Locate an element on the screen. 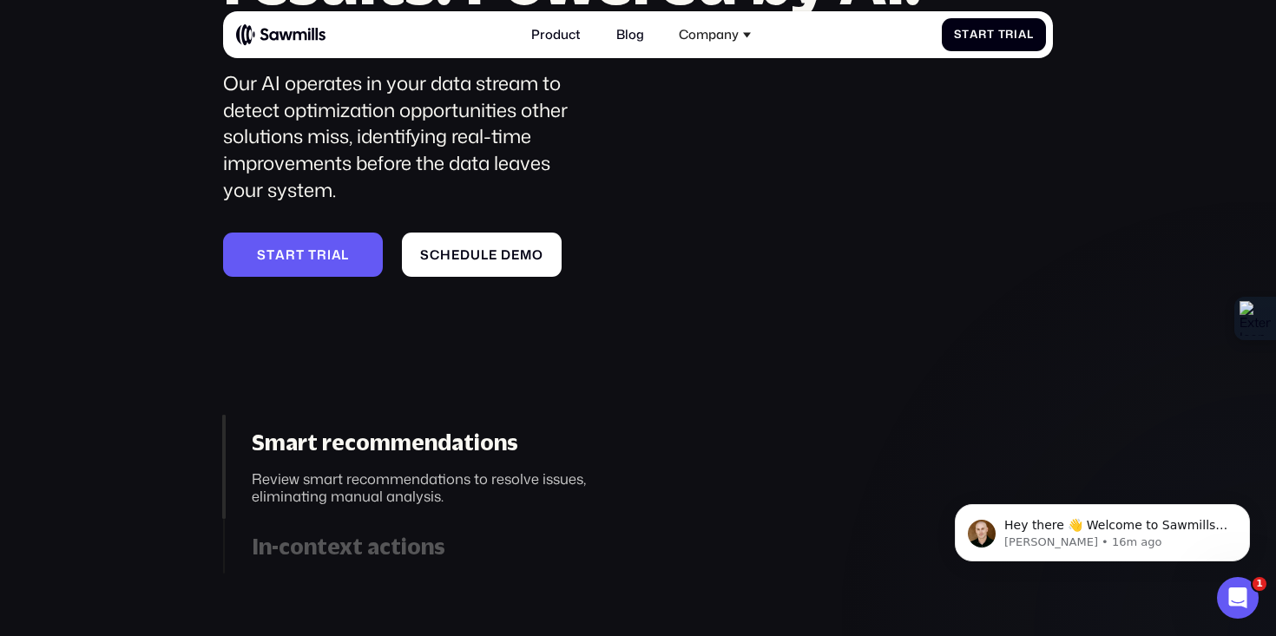 This screenshot has height=636, width=1276. p: Hey there 👋 Welcome to Sawmills. The smart telemetry management platform that solves cost, qualit... is located at coordinates (188, 58).